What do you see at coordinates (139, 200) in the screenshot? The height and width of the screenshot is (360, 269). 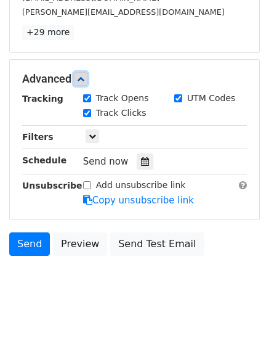 I see `a: Copy unsubscribe link` at bounding box center [139, 200].